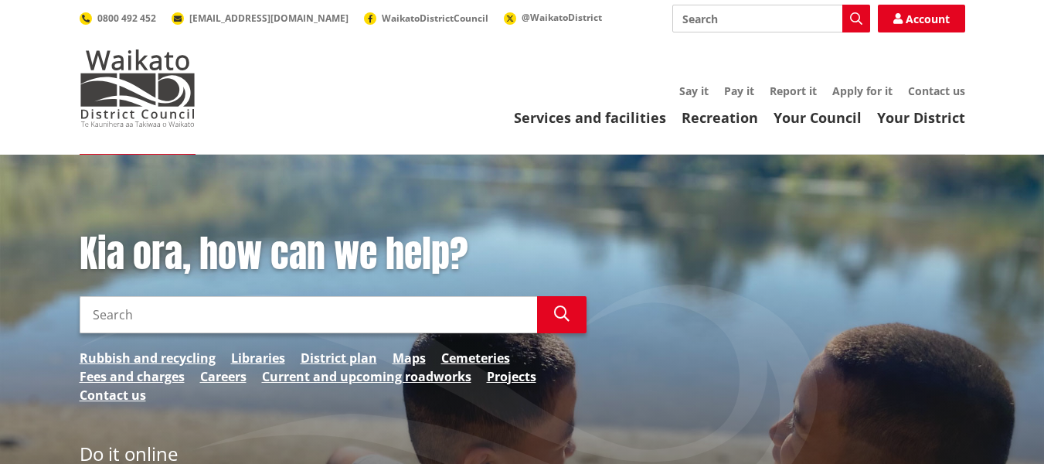 This screenshot has width=1044, height=464. Describe the element at coordinates (562, 17) in the screenshot. I see `span: @WaikatoDistrict` at that location.